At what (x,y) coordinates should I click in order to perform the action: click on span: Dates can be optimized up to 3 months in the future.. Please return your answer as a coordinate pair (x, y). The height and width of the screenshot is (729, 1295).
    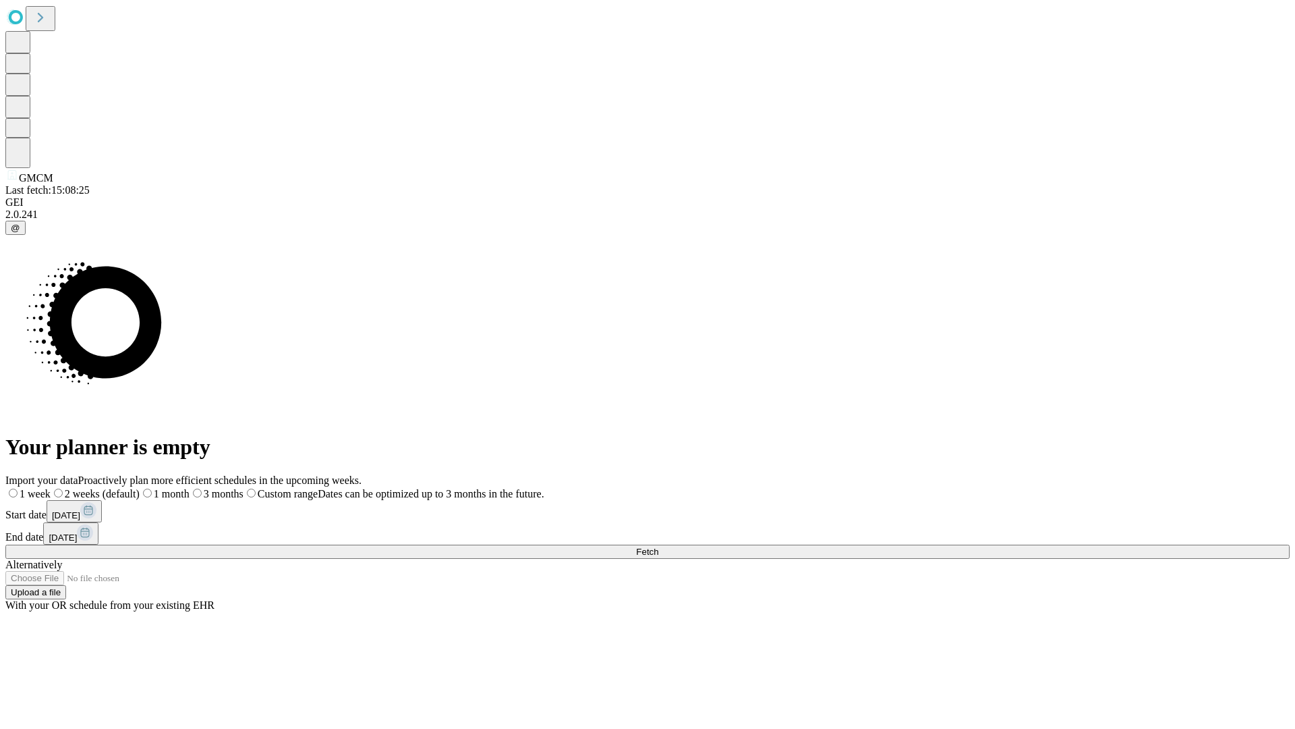
    Looking at the image, I should click on (430, 493).